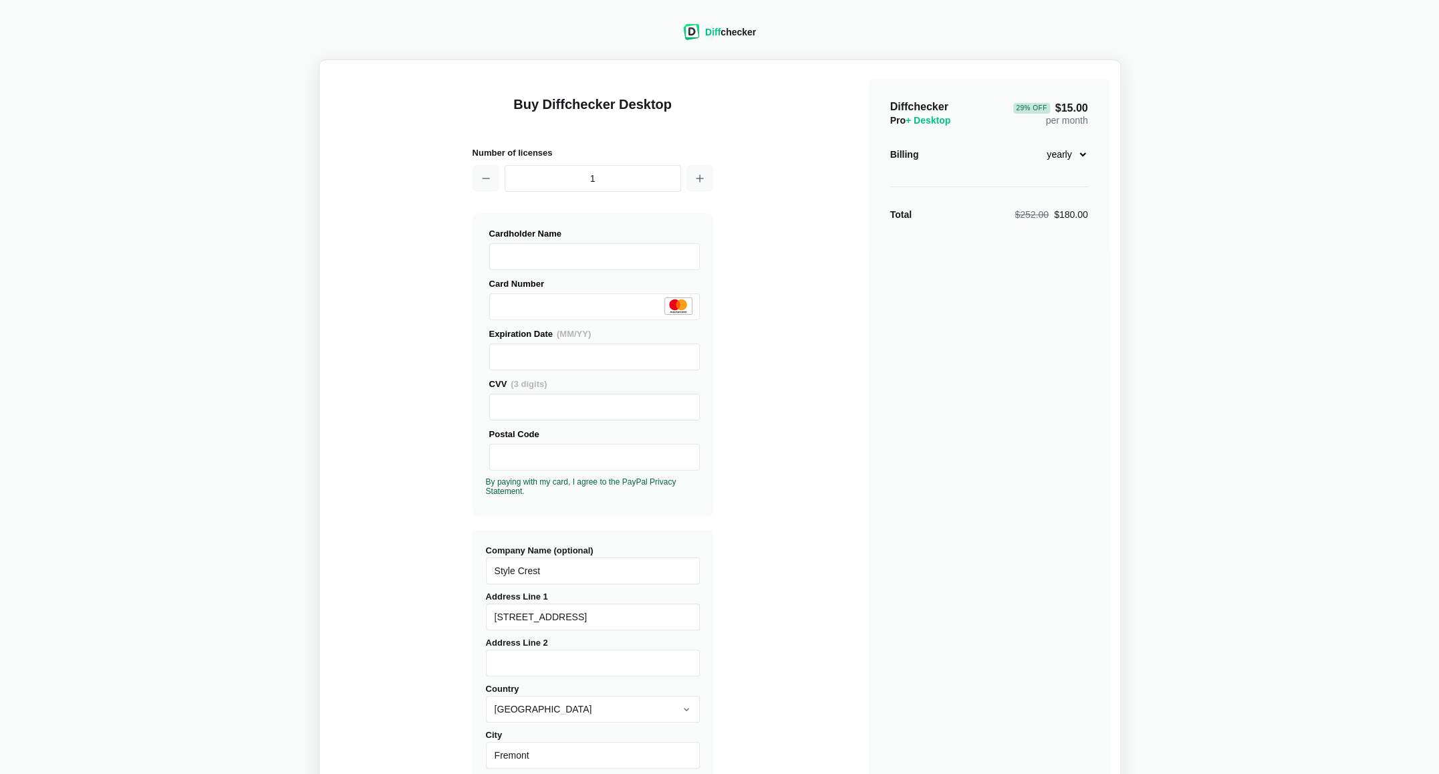  What do you see at coordinates (593, 571) in the screenshot?
I see `input: Company Name (optional)` at bounding box center [593, 571].